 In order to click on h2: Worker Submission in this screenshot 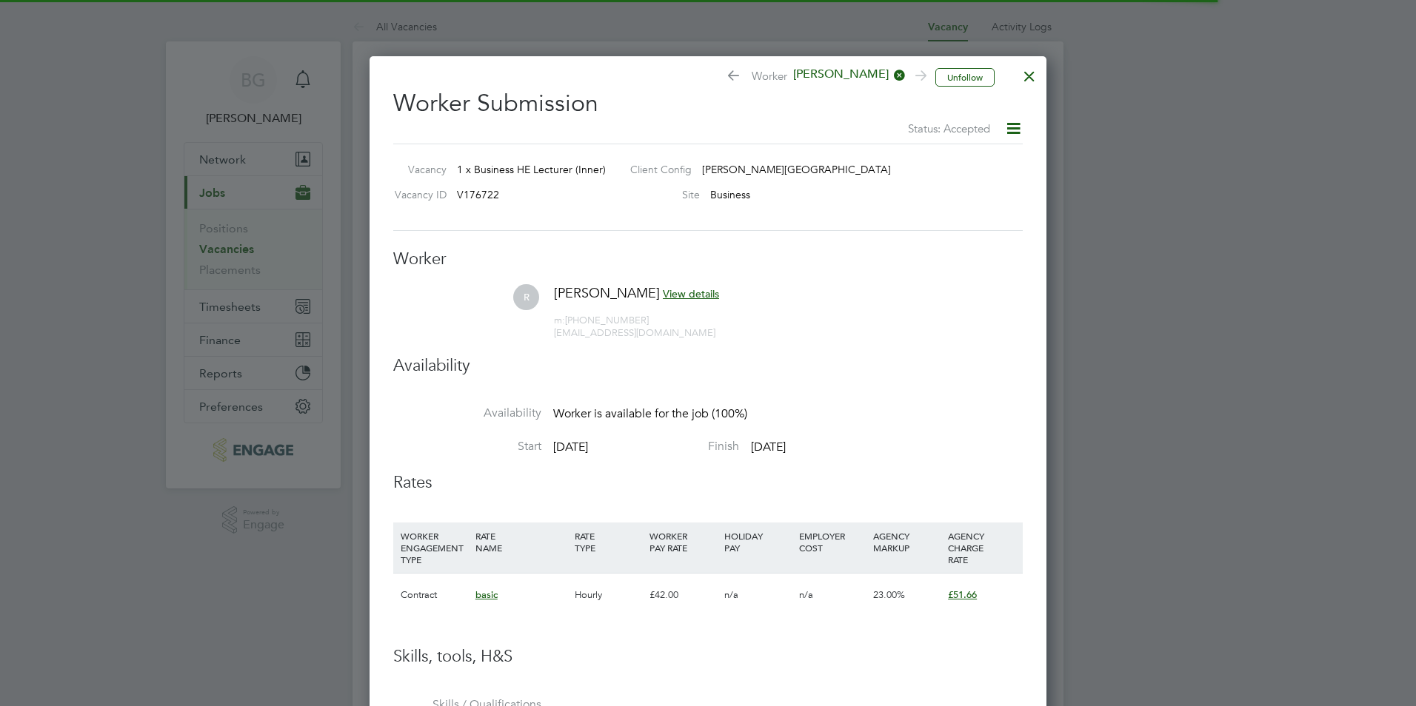, I will do `click(708, 107)`.